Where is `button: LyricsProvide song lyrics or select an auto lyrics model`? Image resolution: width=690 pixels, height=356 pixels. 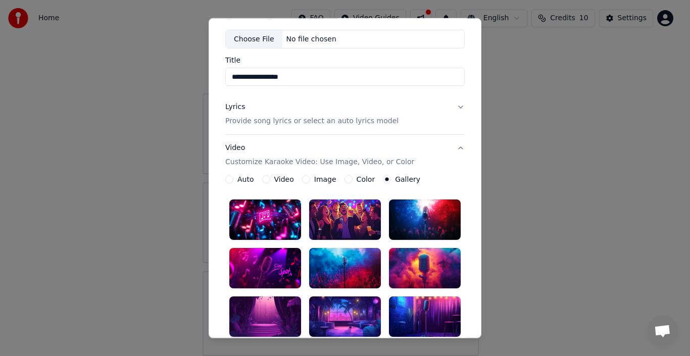 button: LyricsProvide song lyrics or select an auto lyrics model is located at coordinates (345, 114).